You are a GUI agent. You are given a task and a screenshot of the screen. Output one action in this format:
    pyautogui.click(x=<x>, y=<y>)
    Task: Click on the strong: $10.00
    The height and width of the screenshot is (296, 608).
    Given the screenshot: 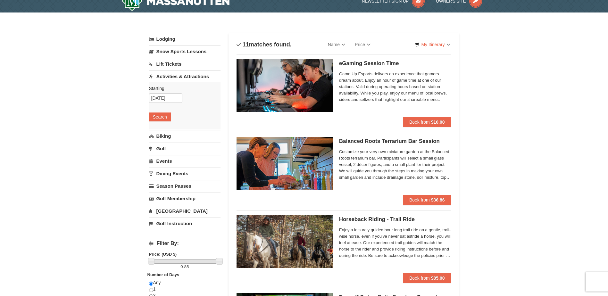 What is the action you would take?
    pyautogui.click(x=438, y=122)
    